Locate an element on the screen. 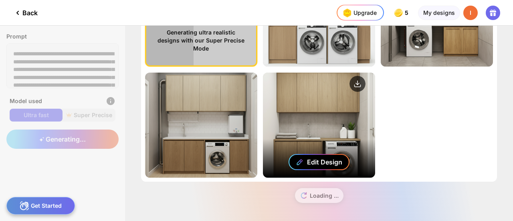  div: Back is located at coordinates (25, 13).